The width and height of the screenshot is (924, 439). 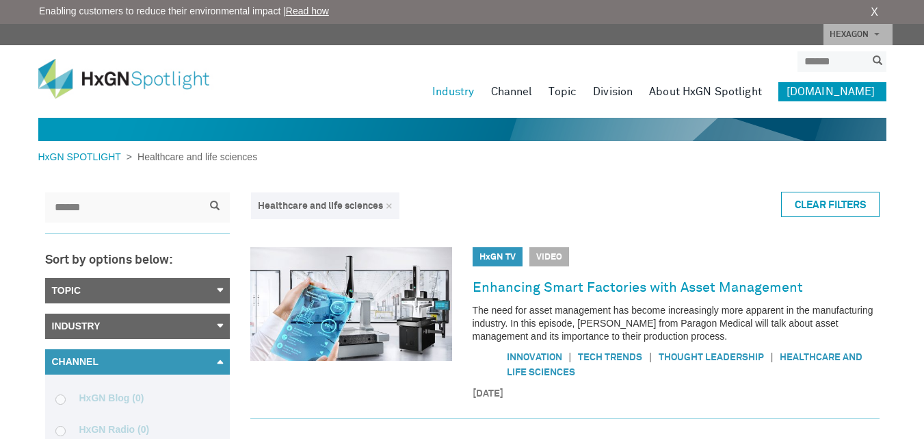 I want to click on h3: Sort by options below:, so click(x=138, y=261).